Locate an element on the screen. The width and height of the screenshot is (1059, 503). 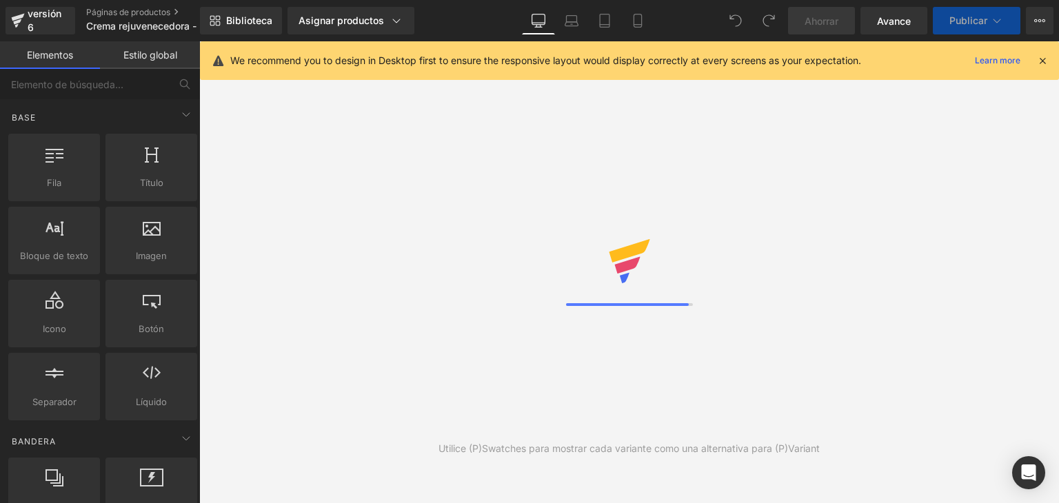
button: Publicar is located at coordinates (976, 21).